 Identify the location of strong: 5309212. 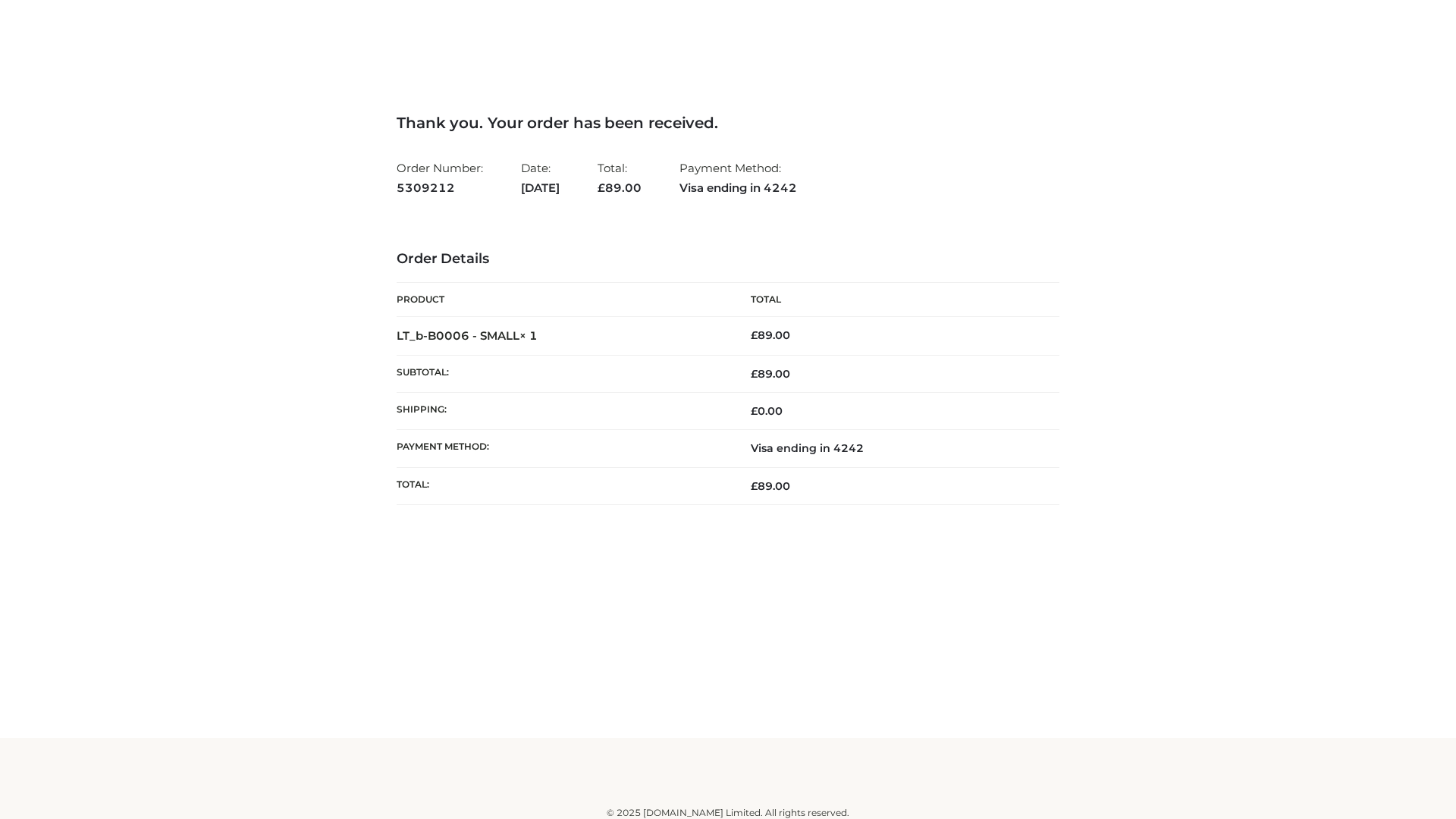
(439, 188).